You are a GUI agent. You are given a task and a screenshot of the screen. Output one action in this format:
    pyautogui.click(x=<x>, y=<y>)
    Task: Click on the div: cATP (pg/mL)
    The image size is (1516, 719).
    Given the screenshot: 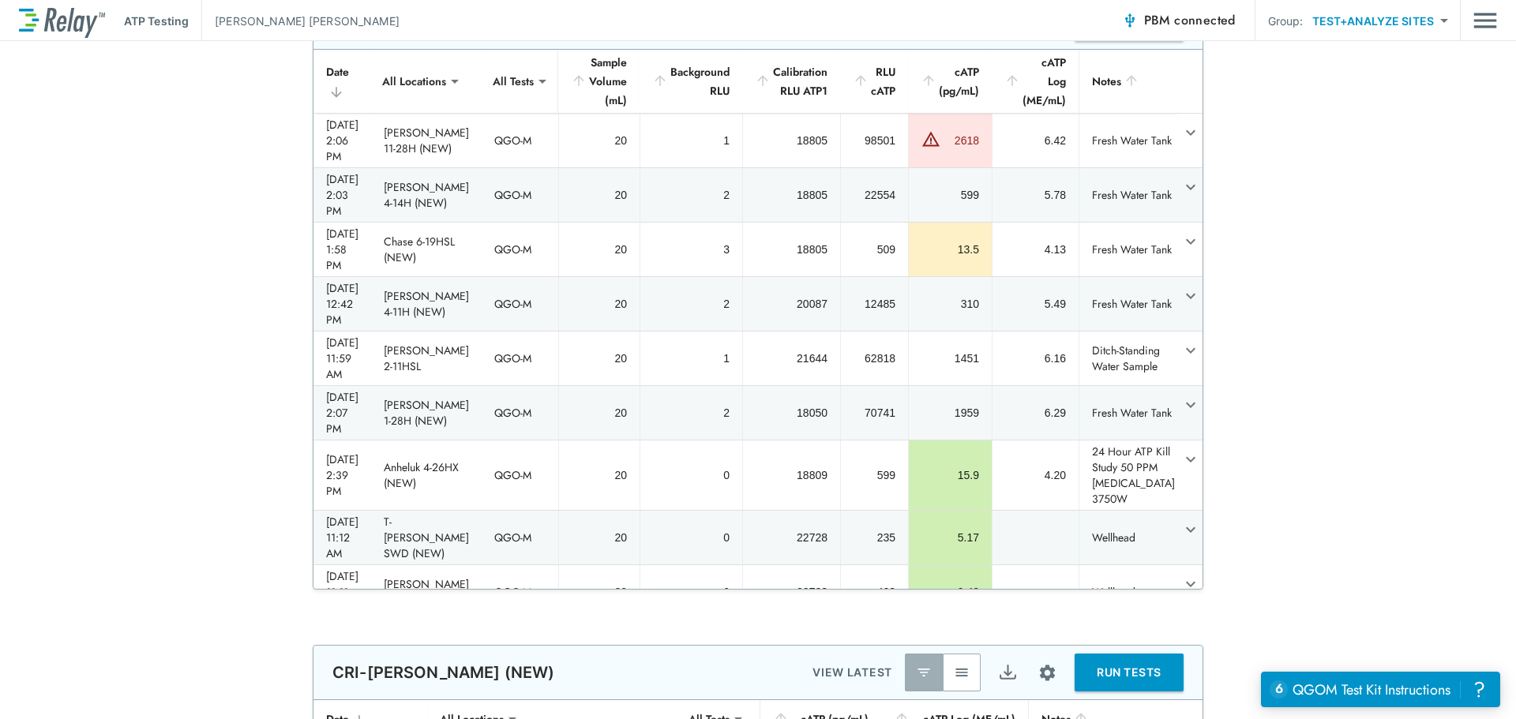 What is the action you would take?
    pyautogui.click(x=950, y=81)
    